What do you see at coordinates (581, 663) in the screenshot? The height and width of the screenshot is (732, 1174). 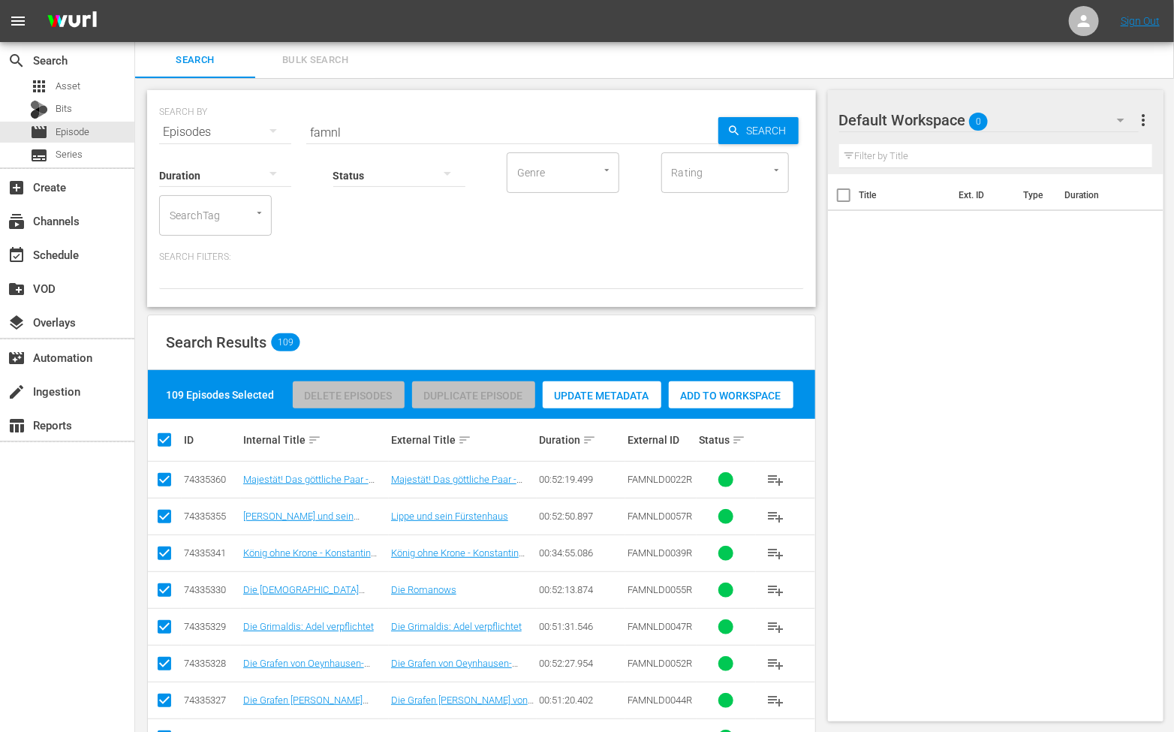 I see `div: 00:52:27.954` at bounding box center [581, 663].